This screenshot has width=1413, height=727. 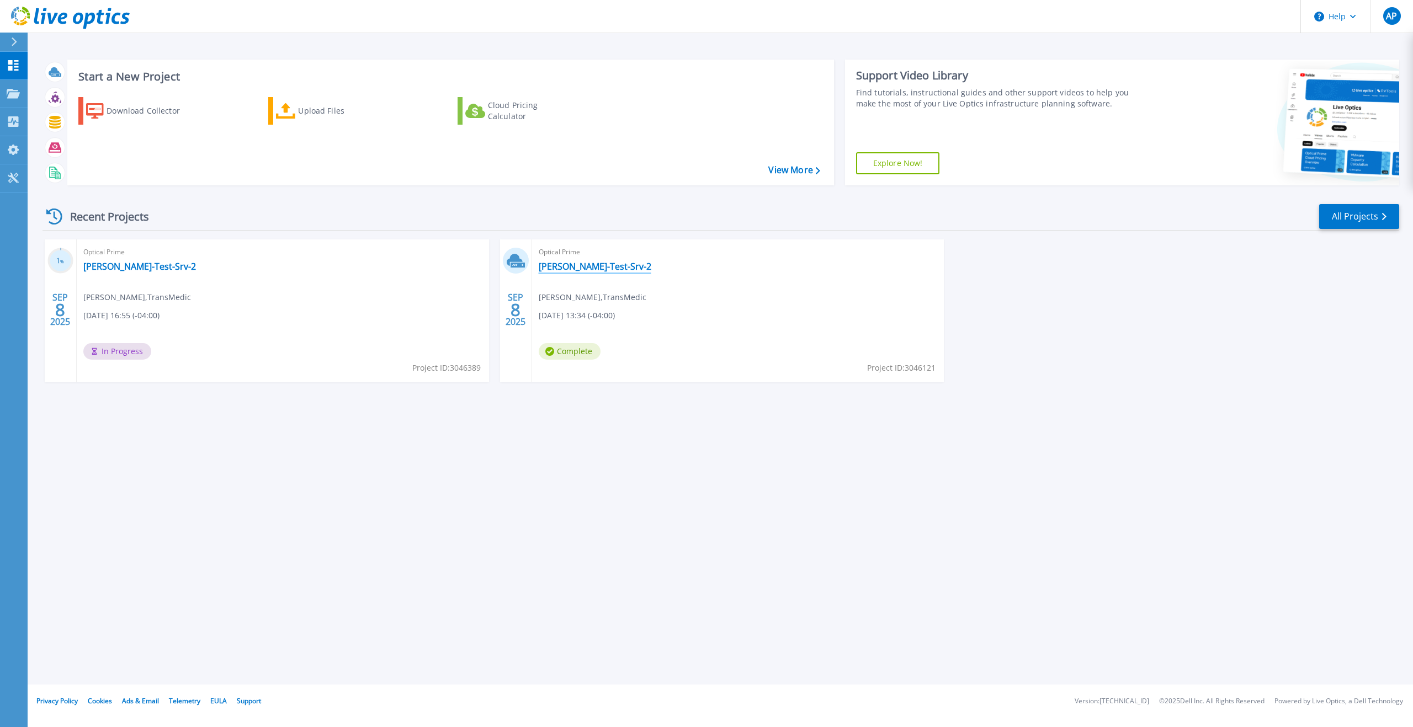 I want to click on div: Find tutorials, instructional guides and other support videos to help you make the most of your L..., so click(x=999, y=98).